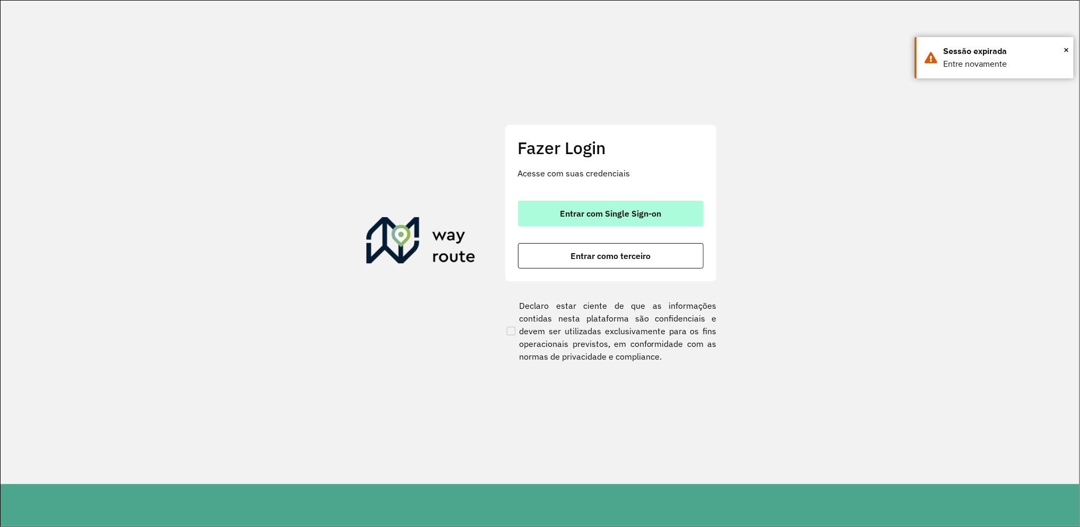  I want to click on button: Close, so click(1066, 50).